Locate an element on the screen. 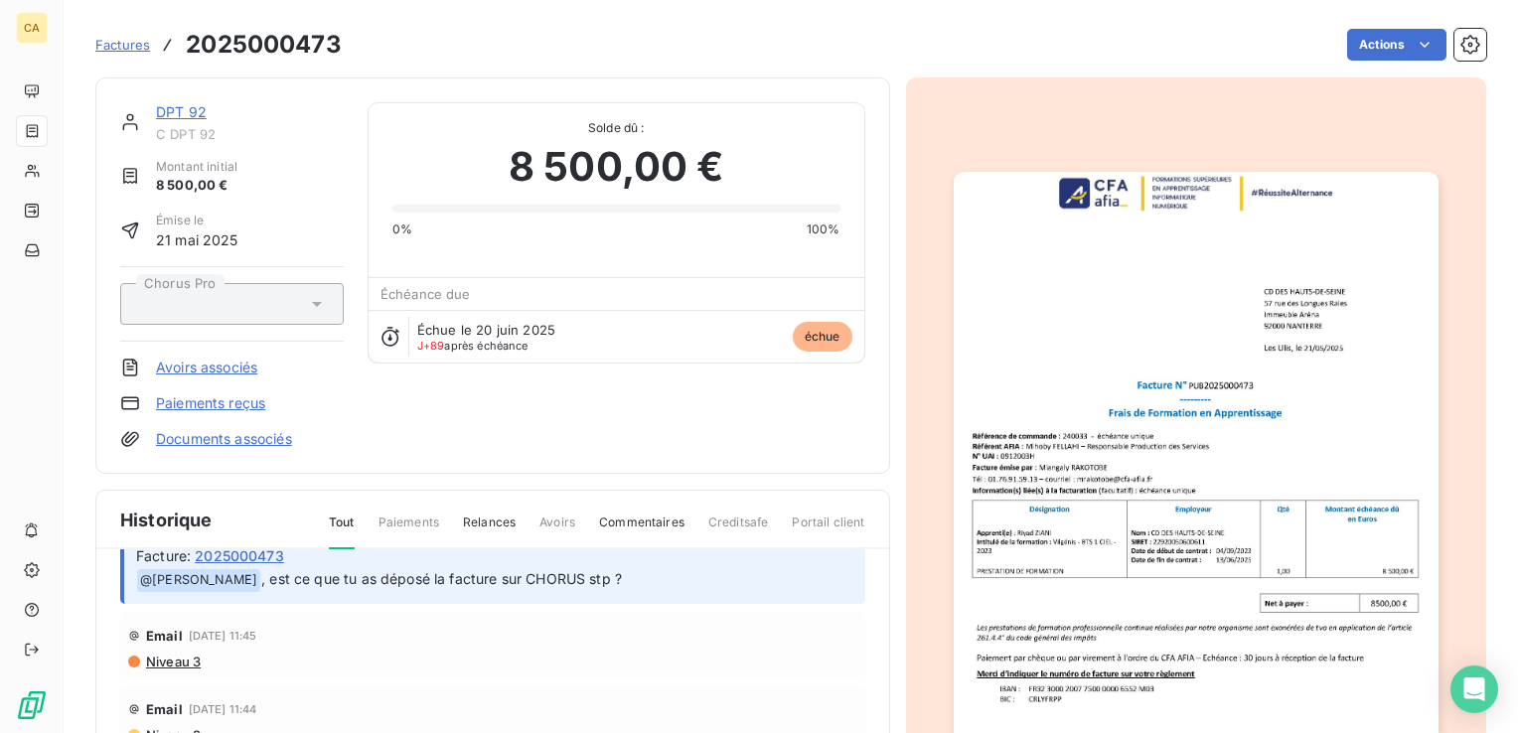 This screenshot has width=1518, height=733. span: Échue le 20 juin 2025 is located at coordinates (486, 330).